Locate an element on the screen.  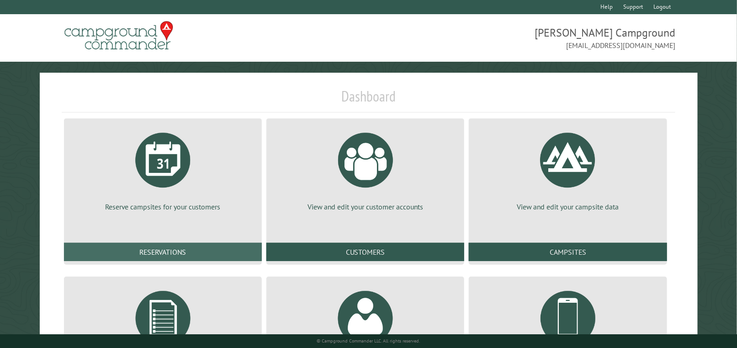
a: Reserve campsites for your customers is located at coordinates (163, 169).